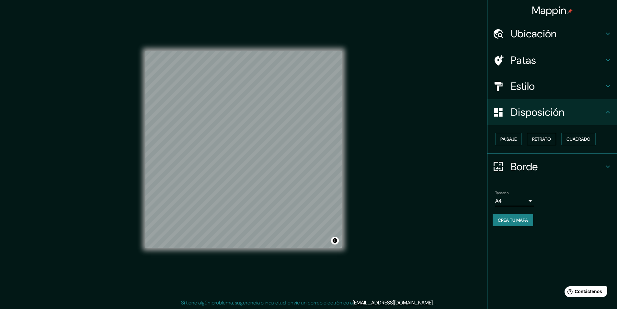 Image resolution: width=617 pixels, height=309 pixels. I want to click on div: Estilo, so click(552, 86).